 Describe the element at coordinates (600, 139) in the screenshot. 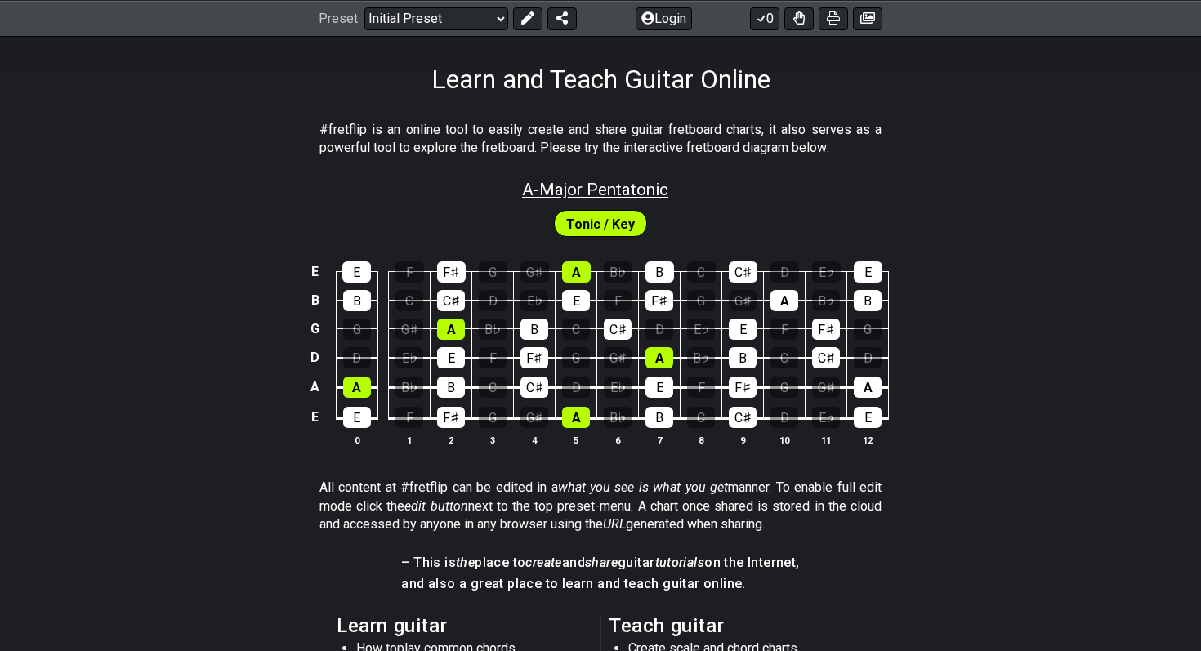

I see `p: #fretflip is an online tool to easily create and share guitar fretboard charts, it also serves as...` at that location.